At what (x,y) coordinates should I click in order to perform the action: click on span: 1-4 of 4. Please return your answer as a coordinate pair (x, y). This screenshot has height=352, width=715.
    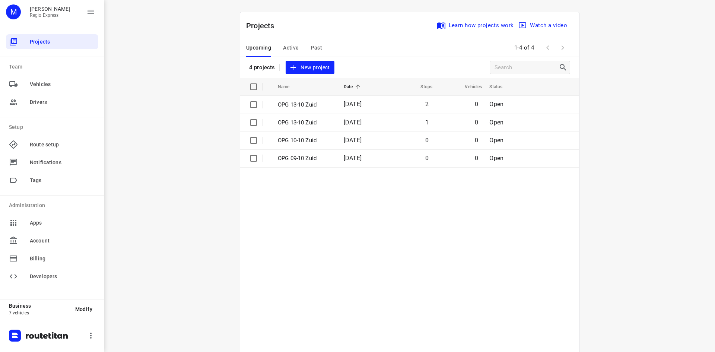
    Looking at the image, I should click on (525, 48).